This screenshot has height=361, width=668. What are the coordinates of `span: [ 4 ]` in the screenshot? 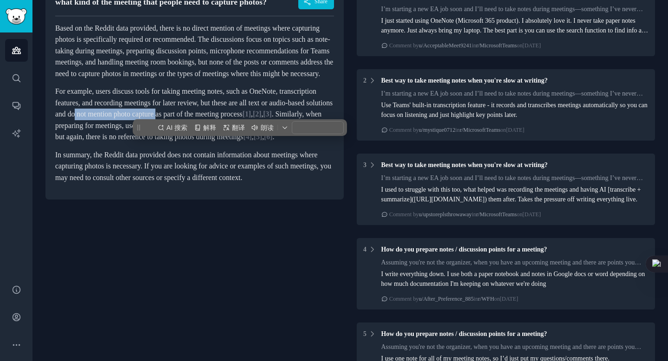 It's located at (247, 136).